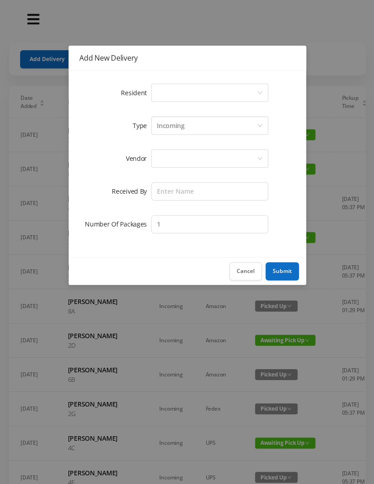 The image size is (374, 484). Describe the element at coordinates (138, 158) in the screenshot. I see `label: Vendor` at that location.